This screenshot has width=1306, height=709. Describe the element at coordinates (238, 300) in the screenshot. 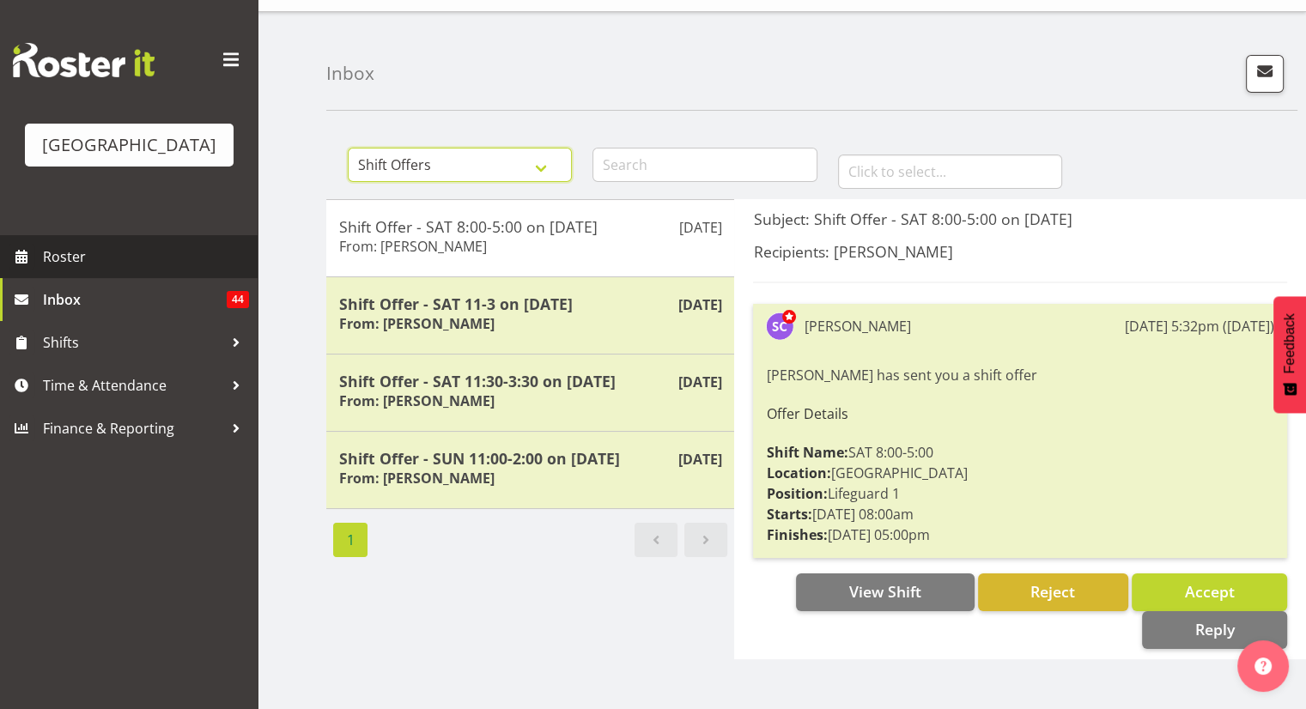

I see `span: 44` at that location.